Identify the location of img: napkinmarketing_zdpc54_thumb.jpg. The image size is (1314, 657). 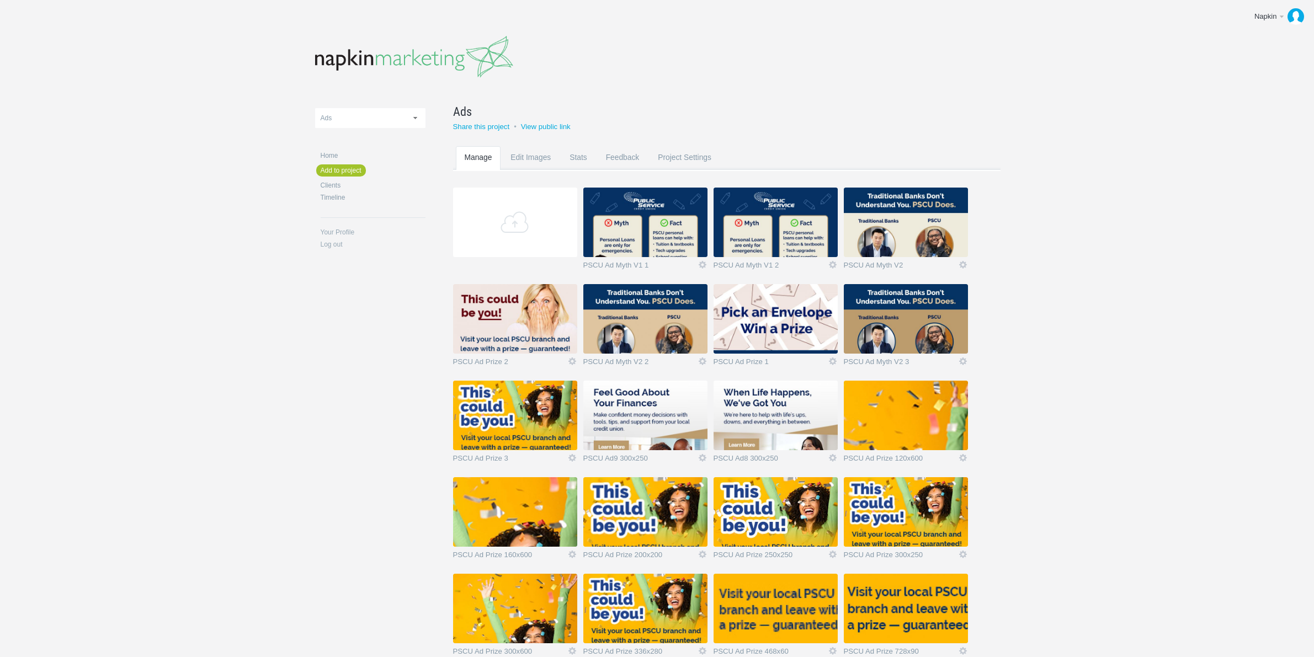
(906, 512).